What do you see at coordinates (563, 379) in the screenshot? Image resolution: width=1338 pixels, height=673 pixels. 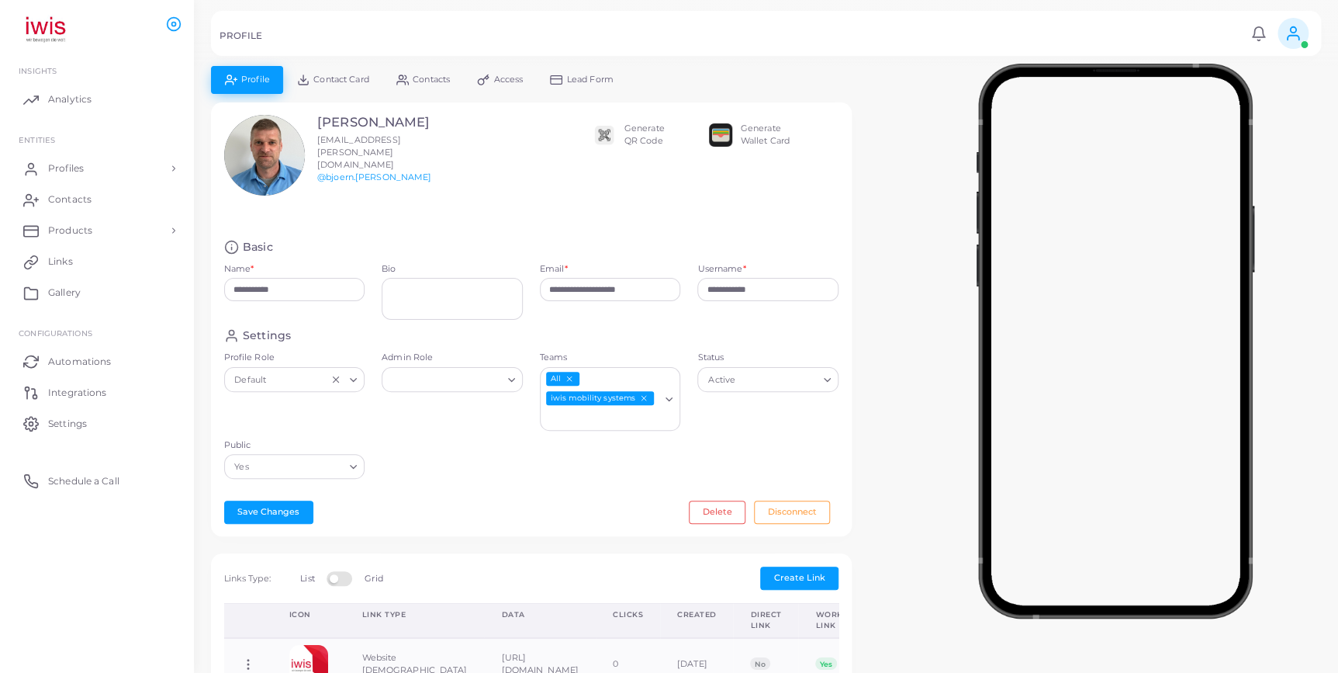 I see `span: All` at bounding box center [563, 379].